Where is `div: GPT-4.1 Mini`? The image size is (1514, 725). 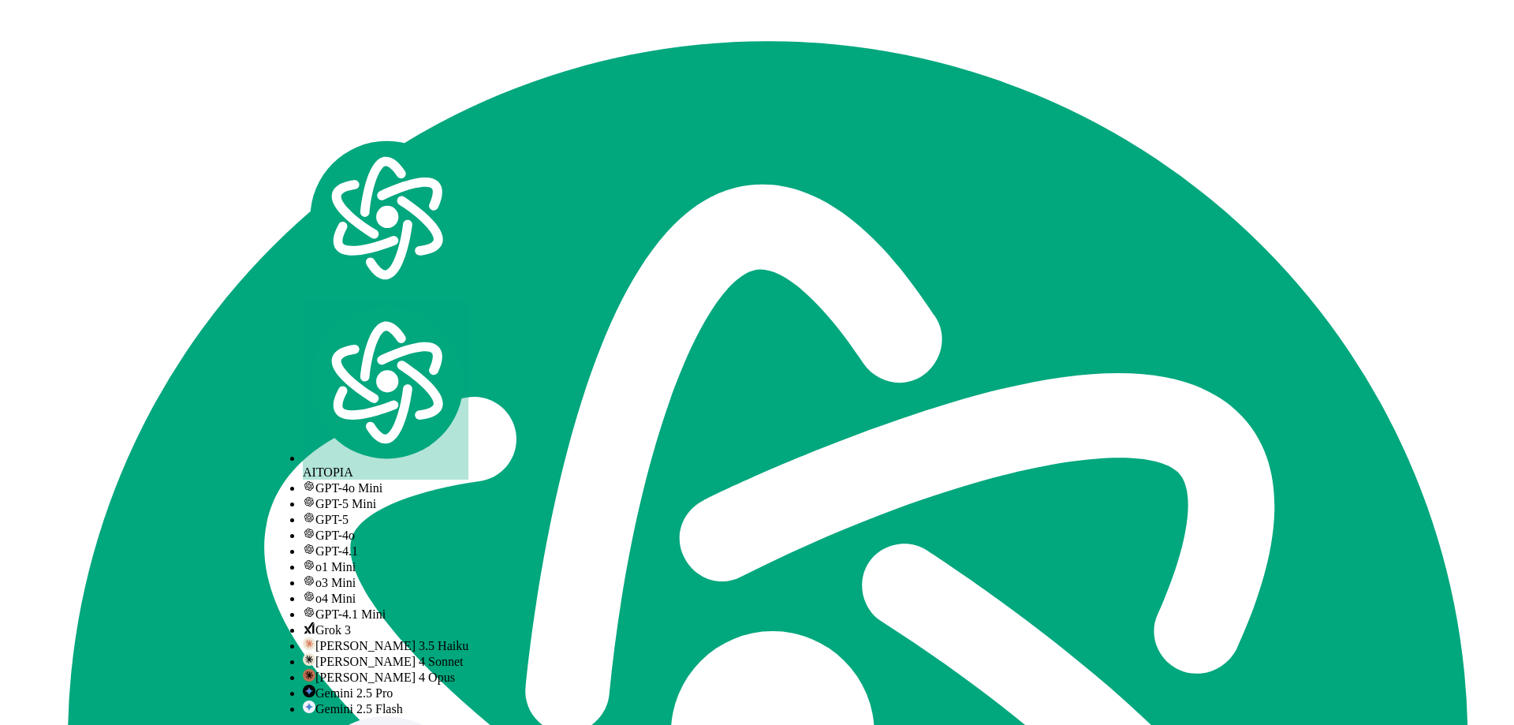 div: GPT-4.1 Mini is located at coordinates (386, 614).